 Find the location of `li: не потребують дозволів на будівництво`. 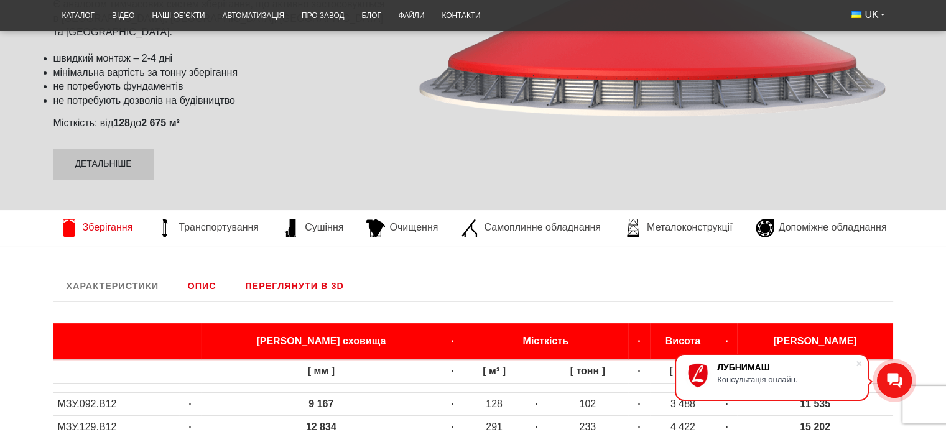

li: не потребують дозволів на будівництво is located at coordinates (223, 101).